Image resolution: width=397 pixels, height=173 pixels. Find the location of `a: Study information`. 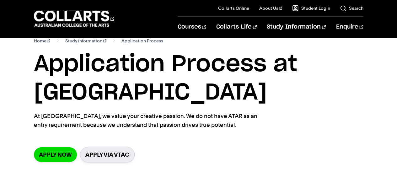

a: Study information is located at coordinates (86, 41).